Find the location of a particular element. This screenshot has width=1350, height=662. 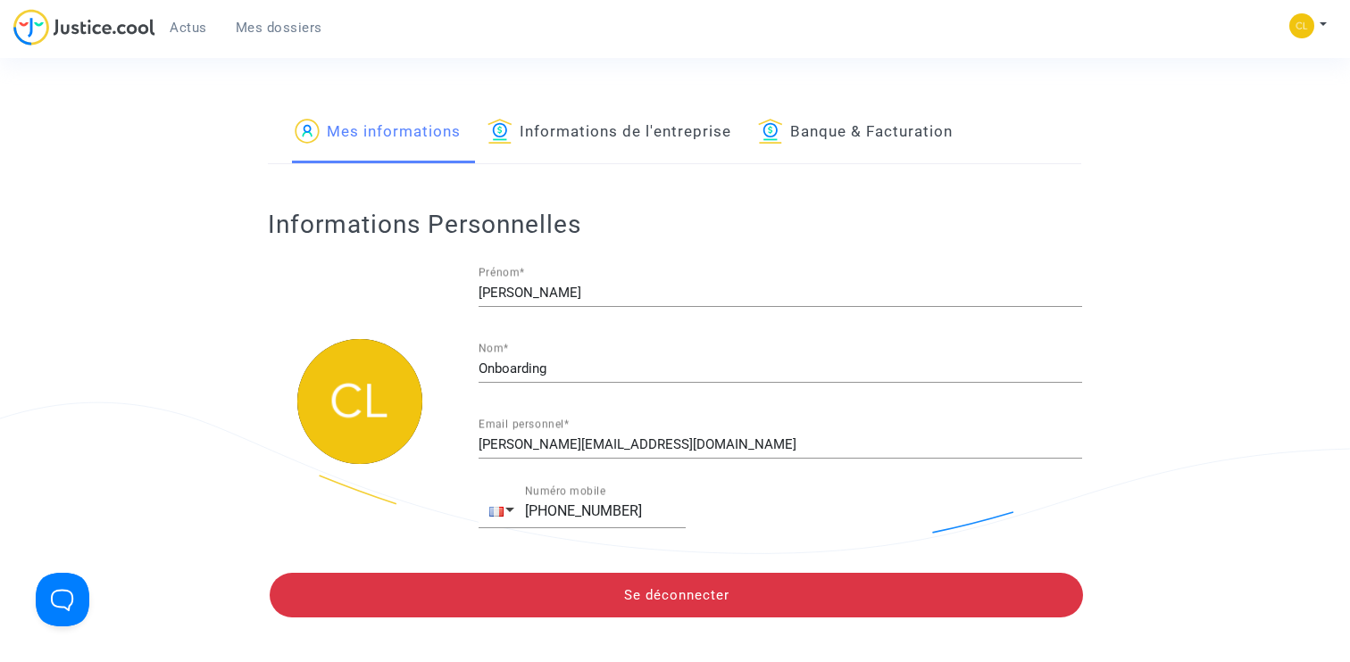

a: Mes dossiers is located at coordinates (279, 28).